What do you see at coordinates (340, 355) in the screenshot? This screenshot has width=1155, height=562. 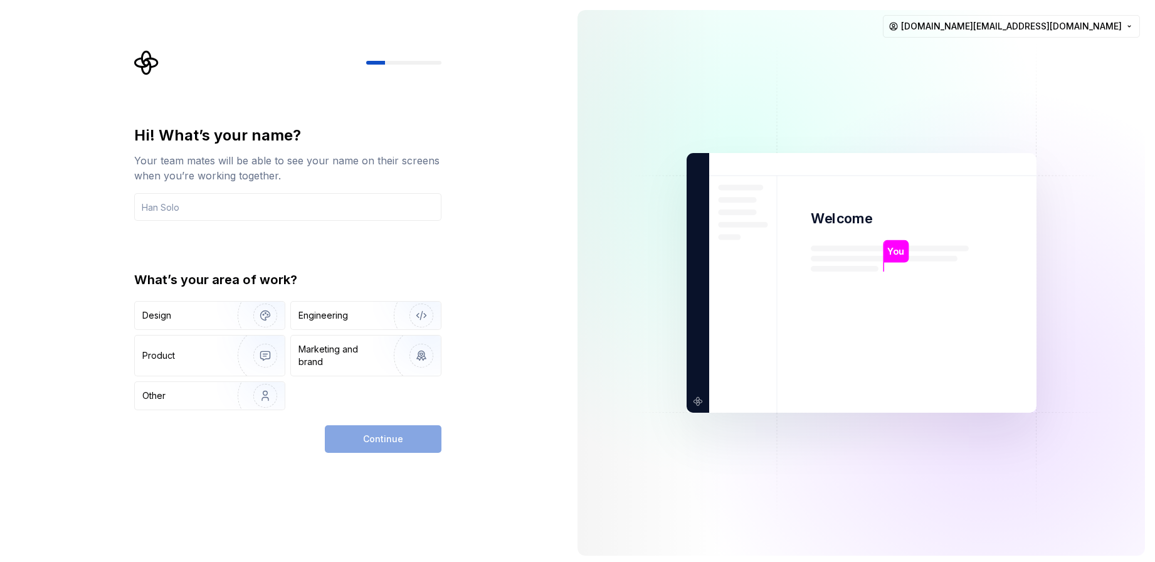 I see `div: Marketing and brand` at bounding box center [340, 355].